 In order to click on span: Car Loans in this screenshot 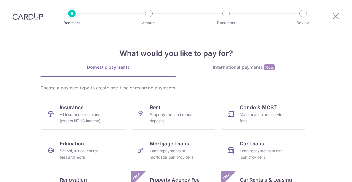, I will do `click(252, 143)`.